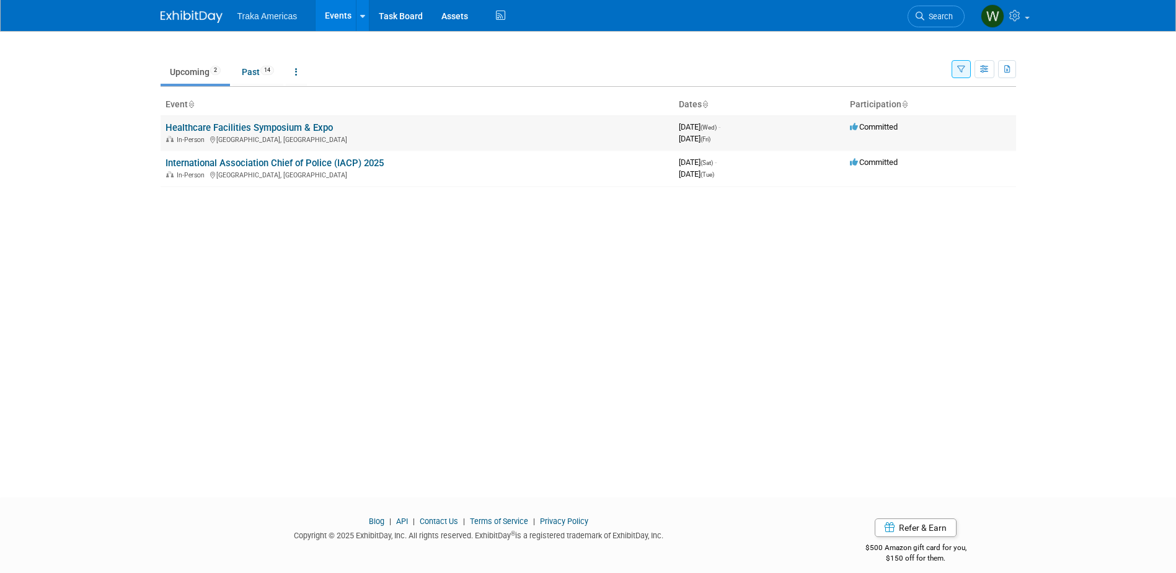 Image resolution: width=1176 pixels, height=573 pixels. I want to click on div: $500 Amazon gift card for you,, so click(916, 549).